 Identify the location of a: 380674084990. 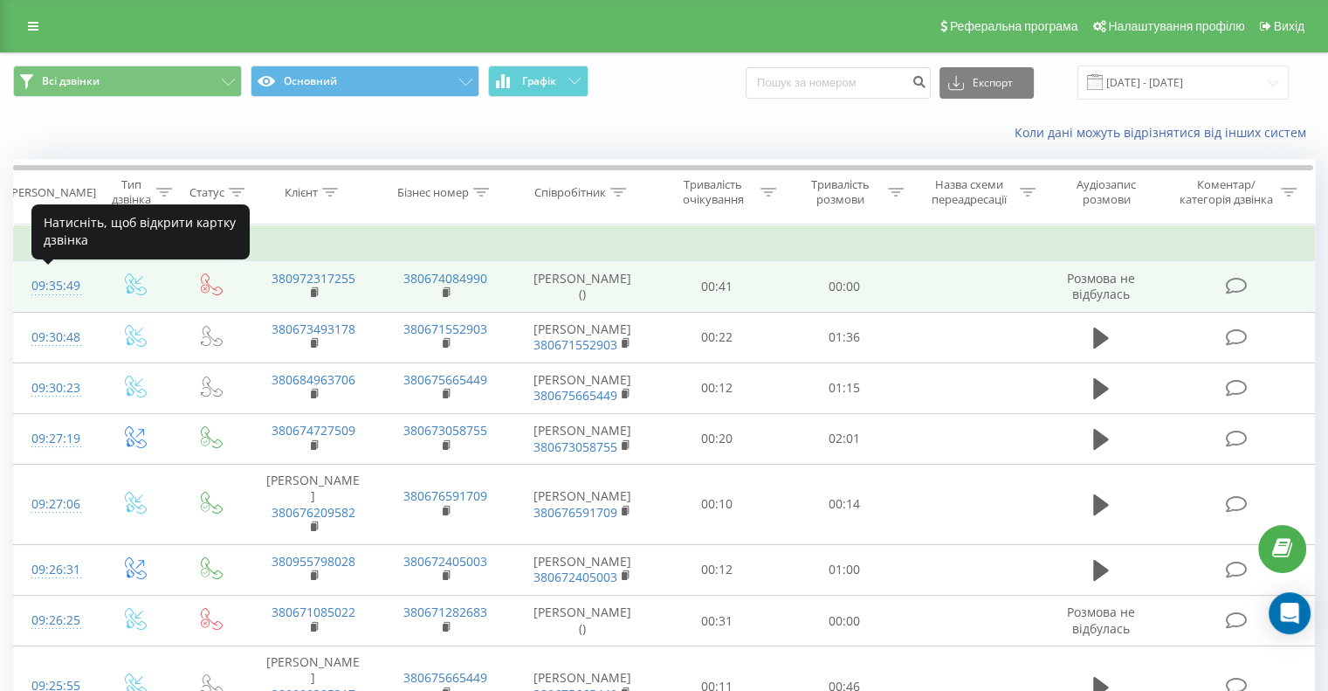
(445, 278).